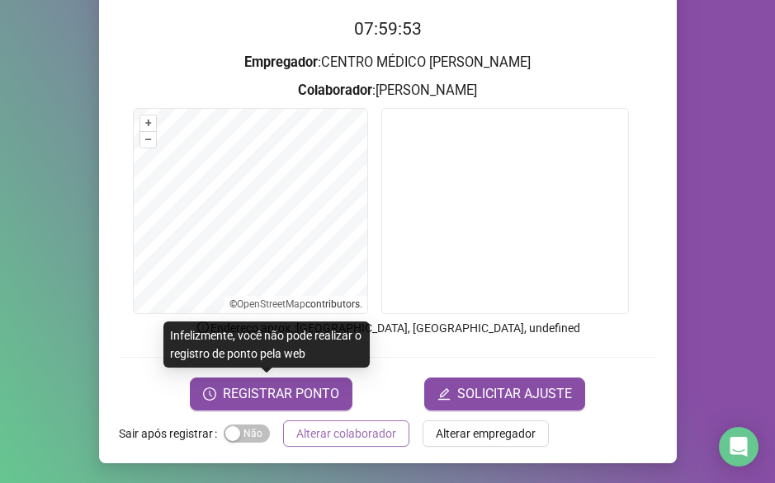 The width and height of the screenshot is (775, 483). What do you see at coordinates (444, 394) in the screenshot?
I see `span: edit` at bounding box center [444, 394].